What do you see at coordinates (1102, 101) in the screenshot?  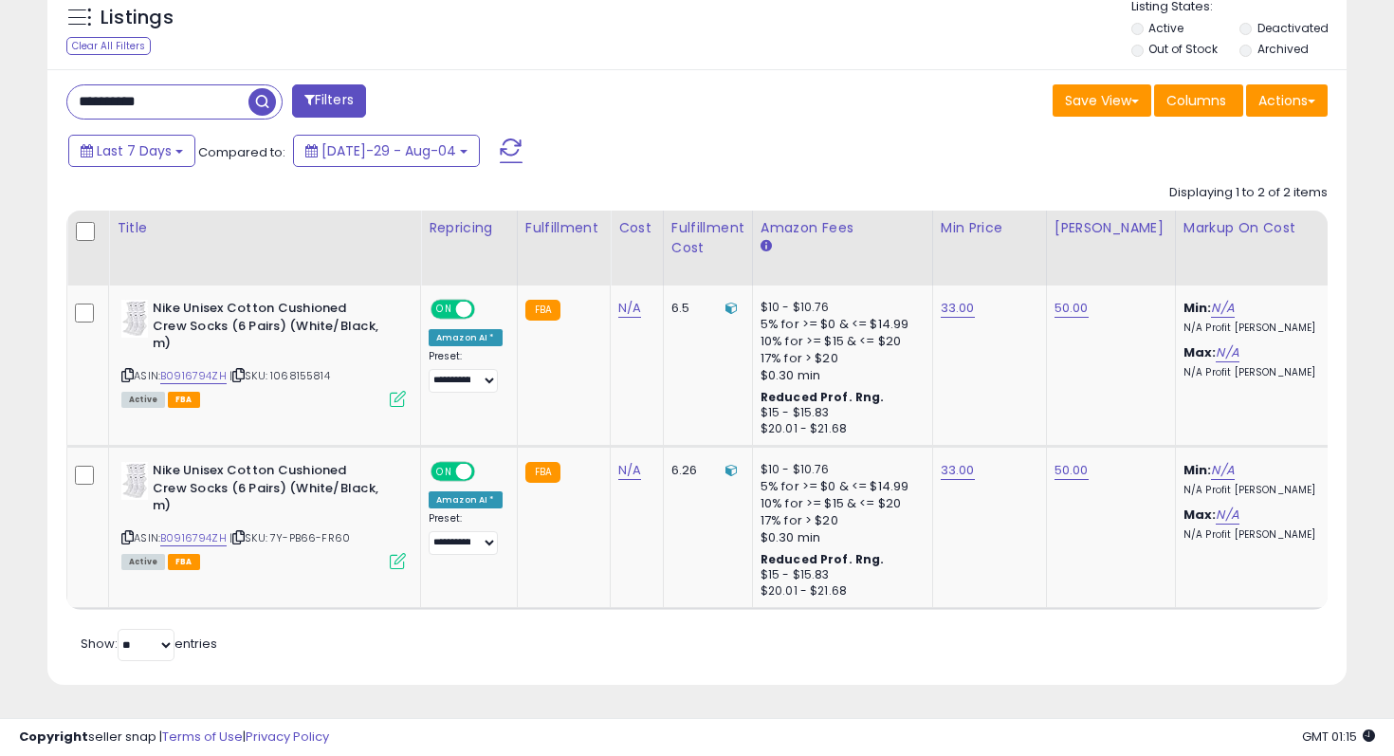 I see `button: Save View` at bounding box center [1102, 101].